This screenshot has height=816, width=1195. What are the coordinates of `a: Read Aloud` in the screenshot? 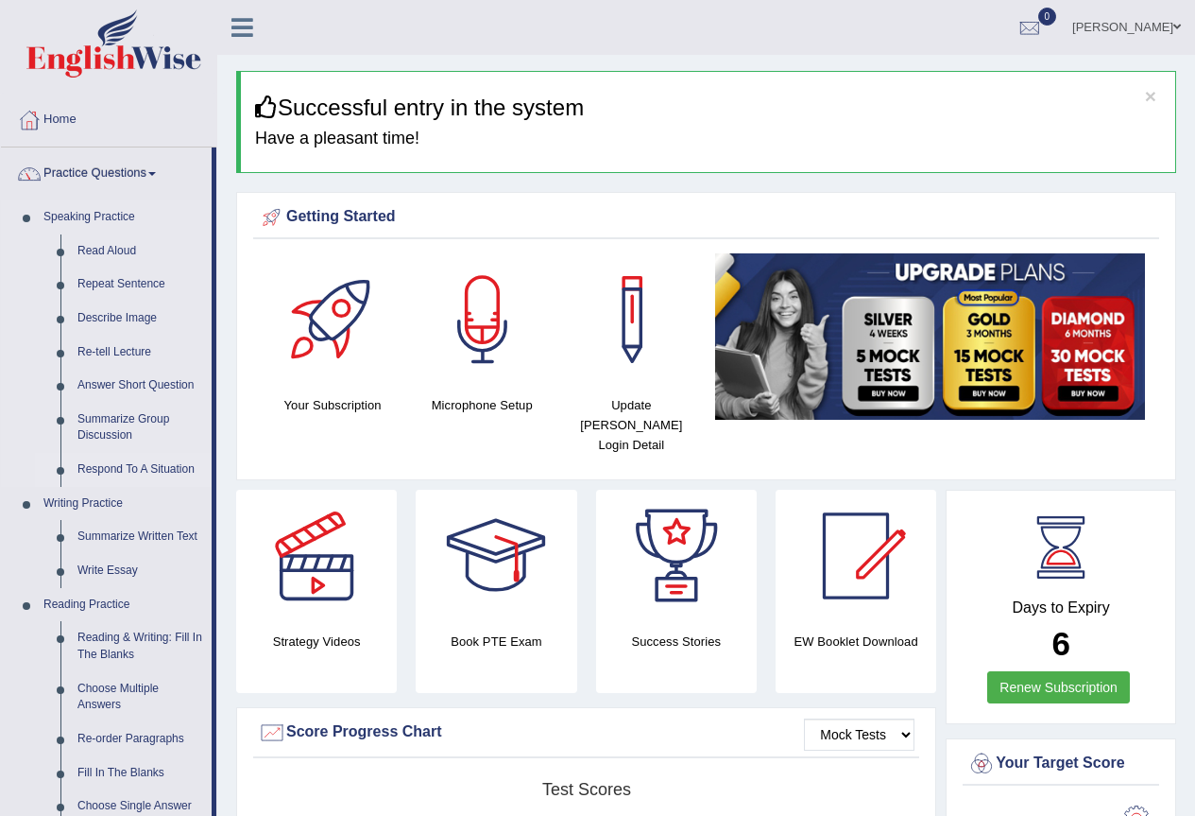 It's located at (140, 251).